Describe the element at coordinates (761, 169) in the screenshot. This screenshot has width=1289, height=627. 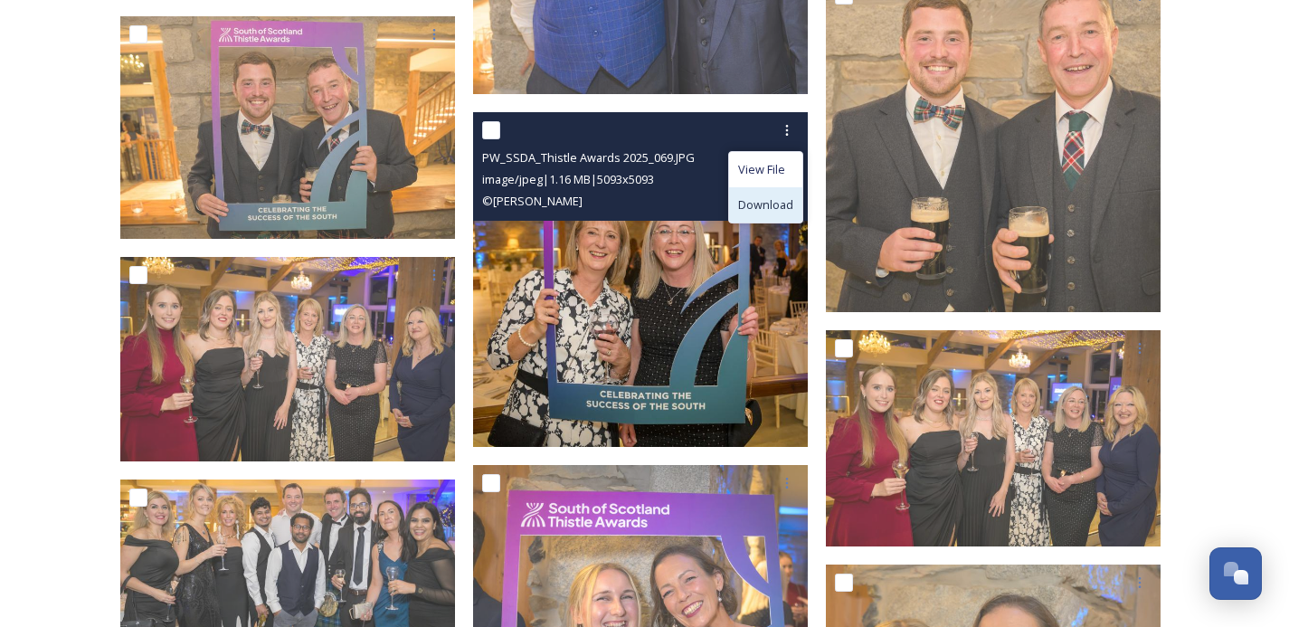
I see `span: View File` at that location.